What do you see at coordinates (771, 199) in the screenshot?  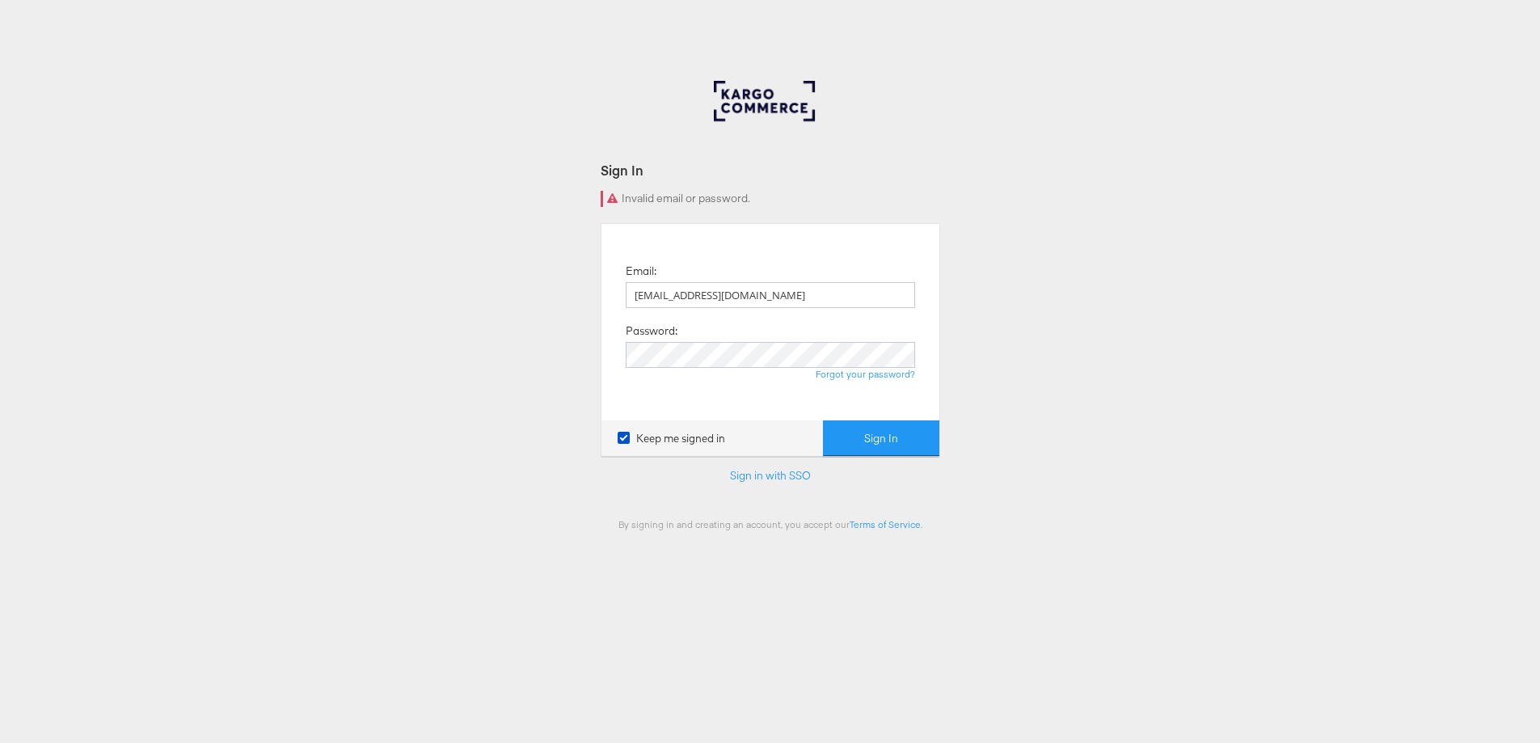 I see `div: Invalid email or password.` at bounding box center [771, 199].